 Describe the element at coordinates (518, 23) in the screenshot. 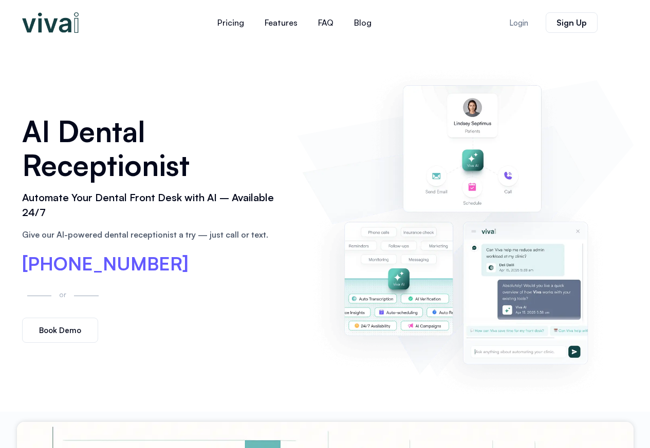

I see `span: Login` at that location.